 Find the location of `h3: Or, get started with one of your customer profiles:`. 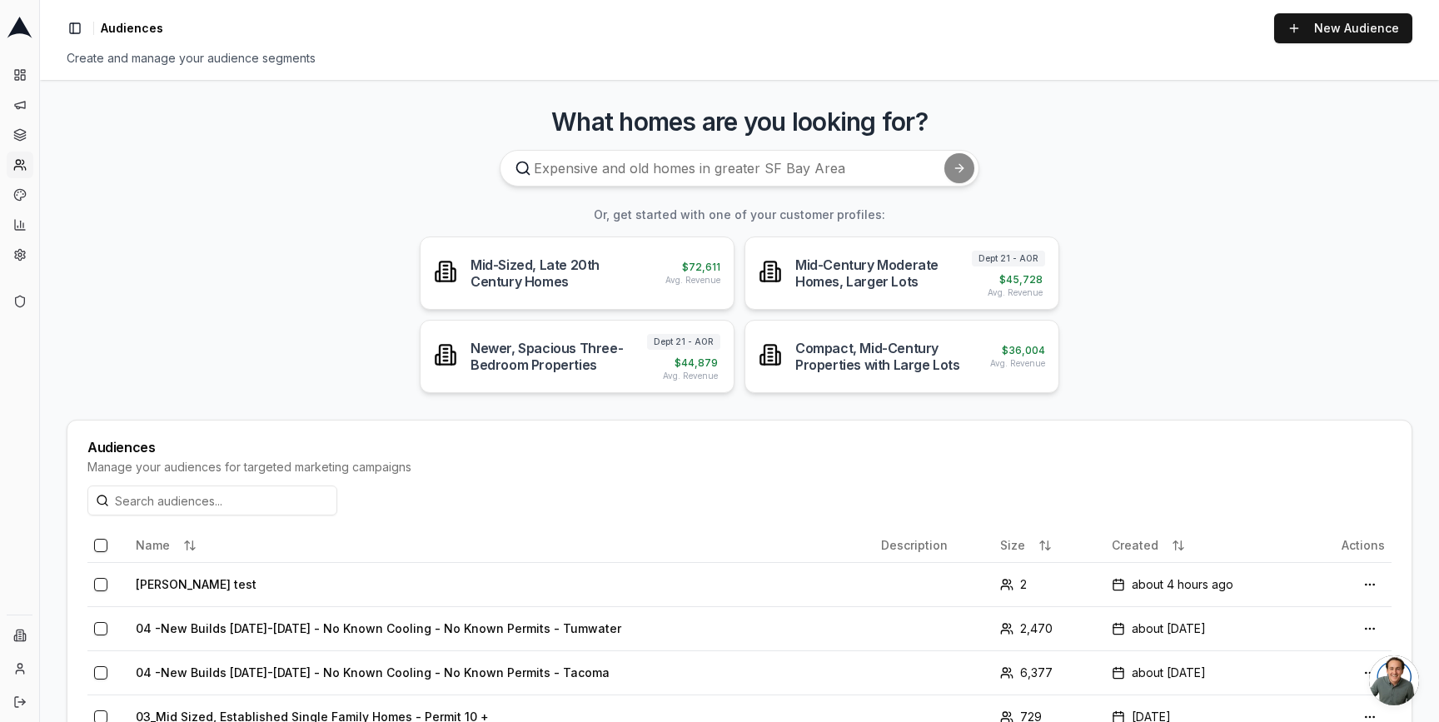

h3: Or, get started with one of your customer profiles: is located at coordinates (739, 215).